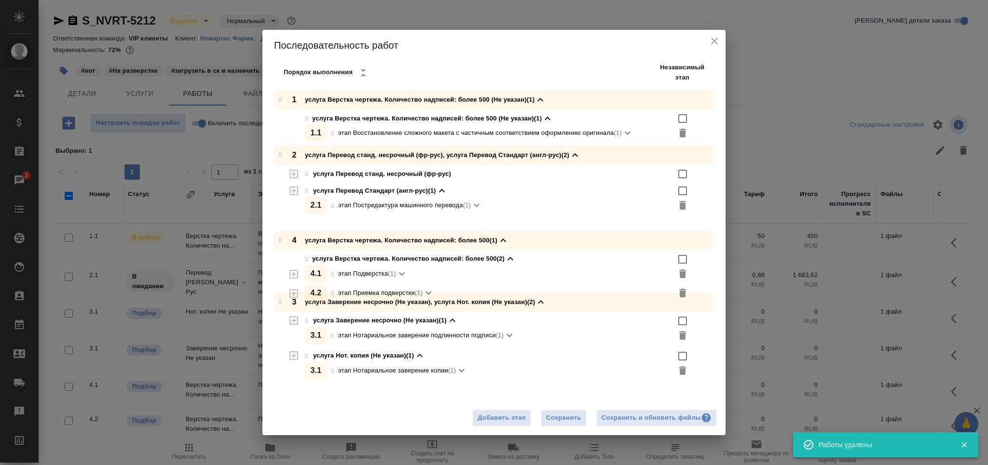 The image size is (988, 465). Describe the element at coordinates (382, 174) in the screenshot. I see `div: услуга Перевод станд. несрочный (фр-рус)` at that location.